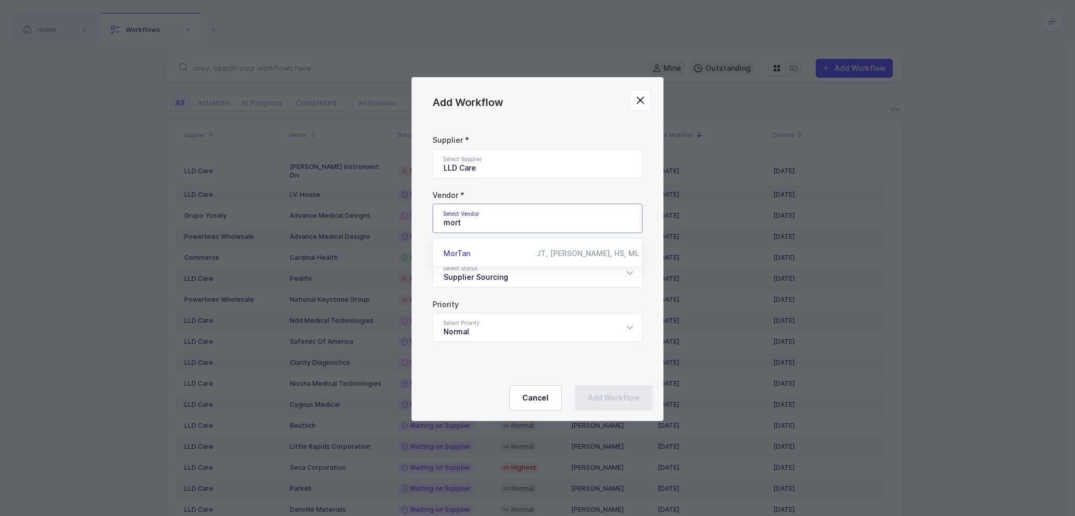 Image resolution: width=1075 pixels, height=516 pixels. I want to click on button: Add Workflow, so click(613, 398).